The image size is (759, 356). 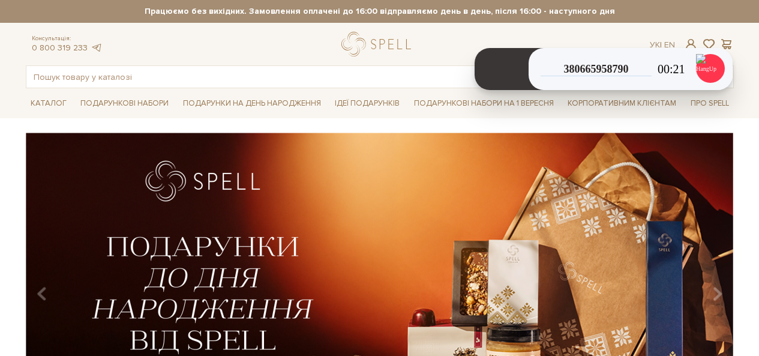 What do you see at coordinates (367, 103) in the screenshot?
I see `a: Ідеї подарунків` at bounding box center [367, 103].